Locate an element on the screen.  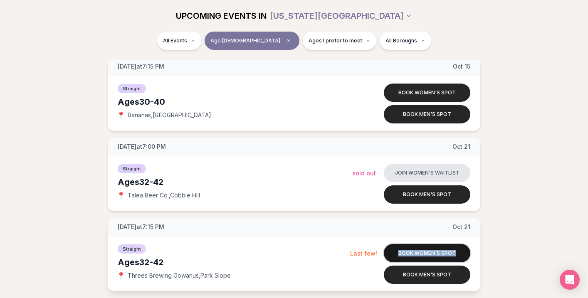
button: All Events is located at coordinates (179, 41).